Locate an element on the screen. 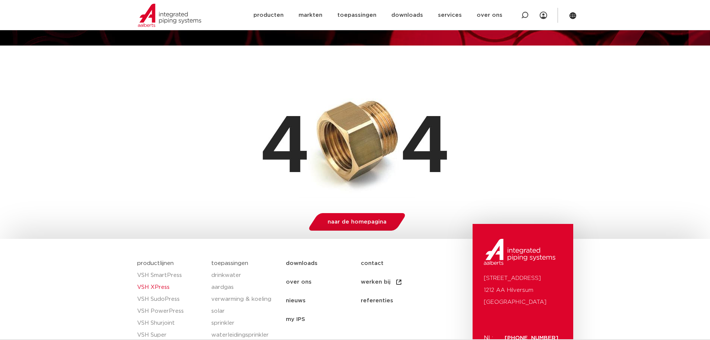  a: werken bij is located at coordinates (398, 282).